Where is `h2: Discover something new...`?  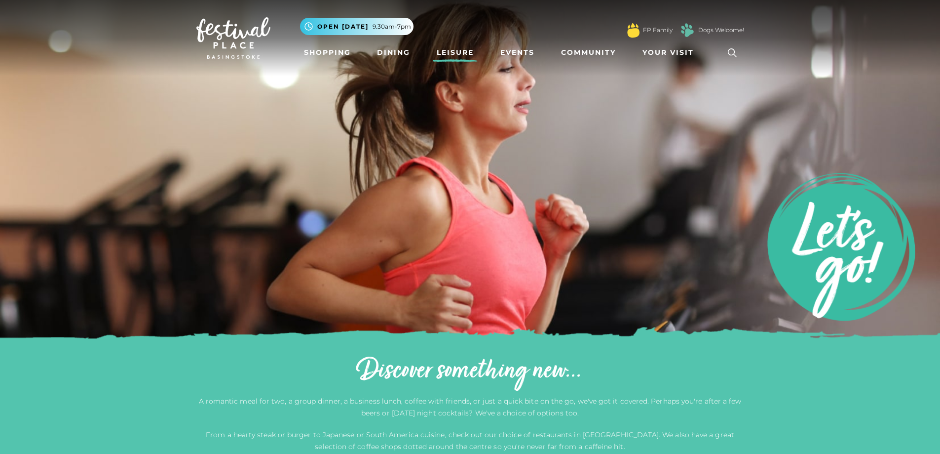 h2: Discover something new... is located at coordinates (470, 371).